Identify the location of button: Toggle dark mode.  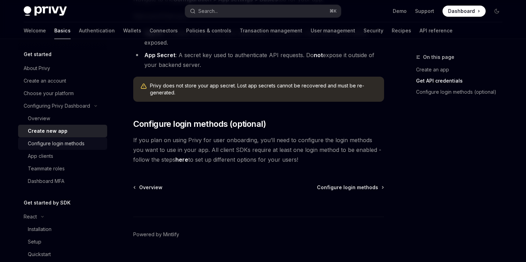
(497, 11).